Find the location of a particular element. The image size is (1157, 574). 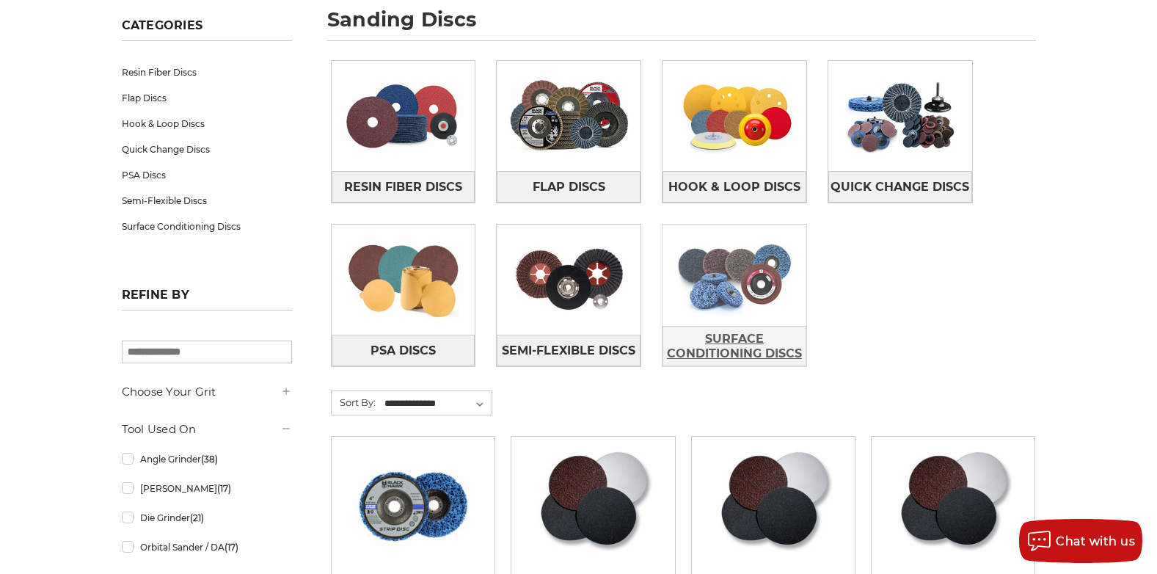

img: PSA Discs is located at coordinates (403, 279).